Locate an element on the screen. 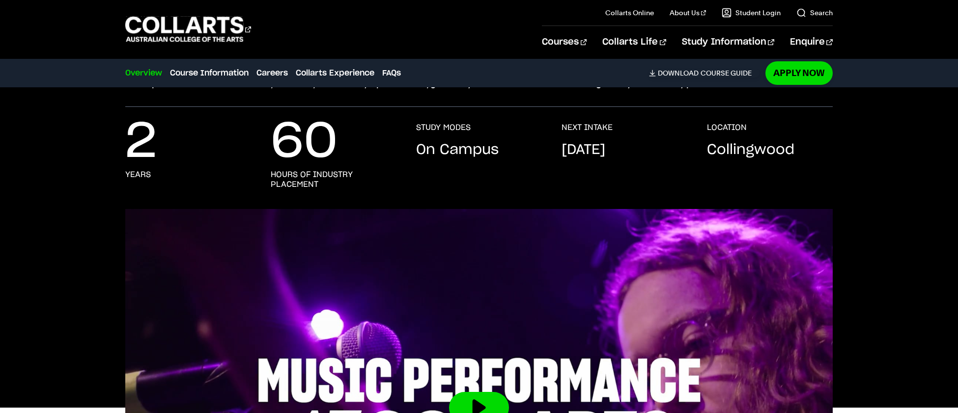 The image size is (958, 413). a: FAQs is located at coordinates (391, 73).